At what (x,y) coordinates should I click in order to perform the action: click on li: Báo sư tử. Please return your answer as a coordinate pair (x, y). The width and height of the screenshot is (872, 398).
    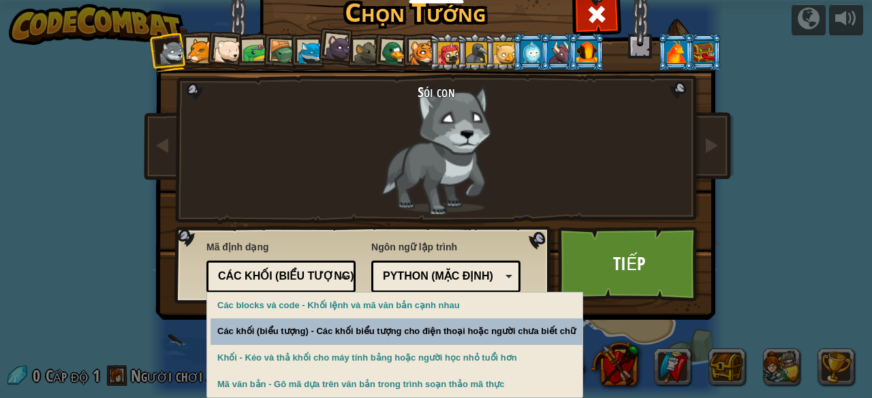
    Looking at the image, I should click on (197, 50).